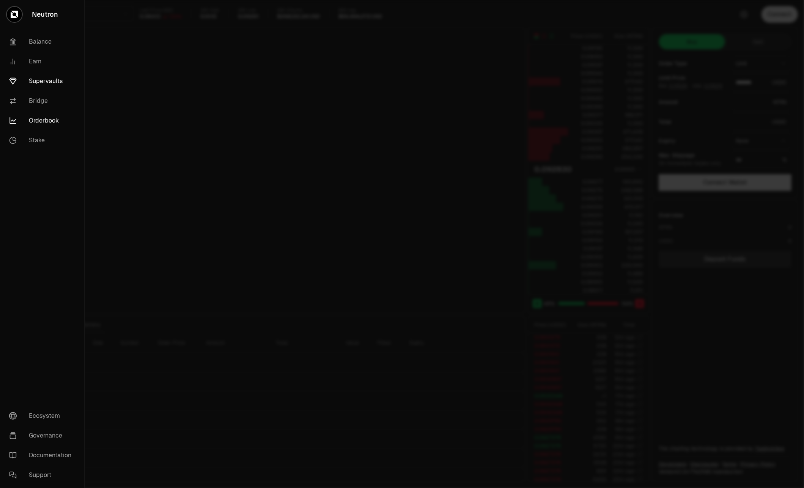 This screenshot has height=488, width=804. Describe the element at coordinates (42, 121) in the screenshot. I see `a: Orderbook` at that location.